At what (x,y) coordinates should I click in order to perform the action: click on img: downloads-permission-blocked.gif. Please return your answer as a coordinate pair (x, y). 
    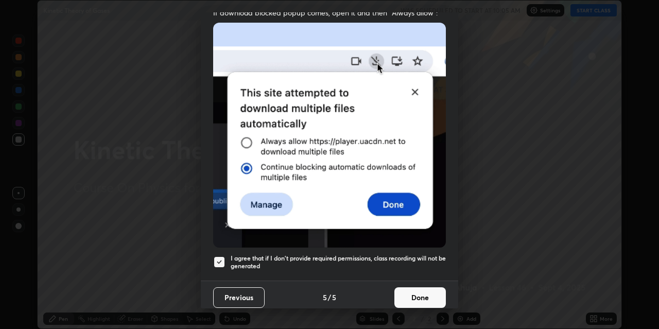
    Looking at the image, I should click on (329, 135).